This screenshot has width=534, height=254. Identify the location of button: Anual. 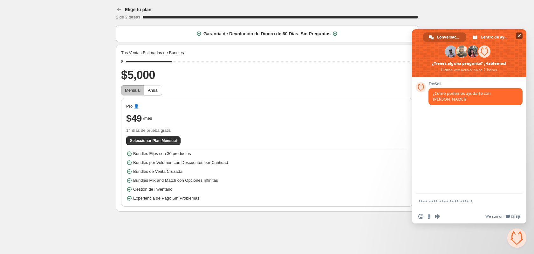
(153, 90).